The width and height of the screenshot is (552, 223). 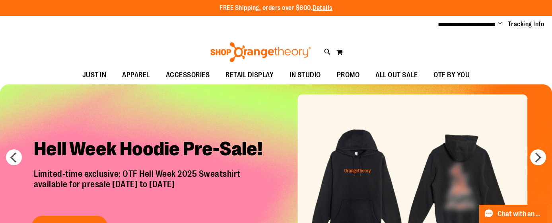 What do you see at coordinates (94, 75) in the screenshot?
I see `span: JUST IN` at bounding box center [94, 75].